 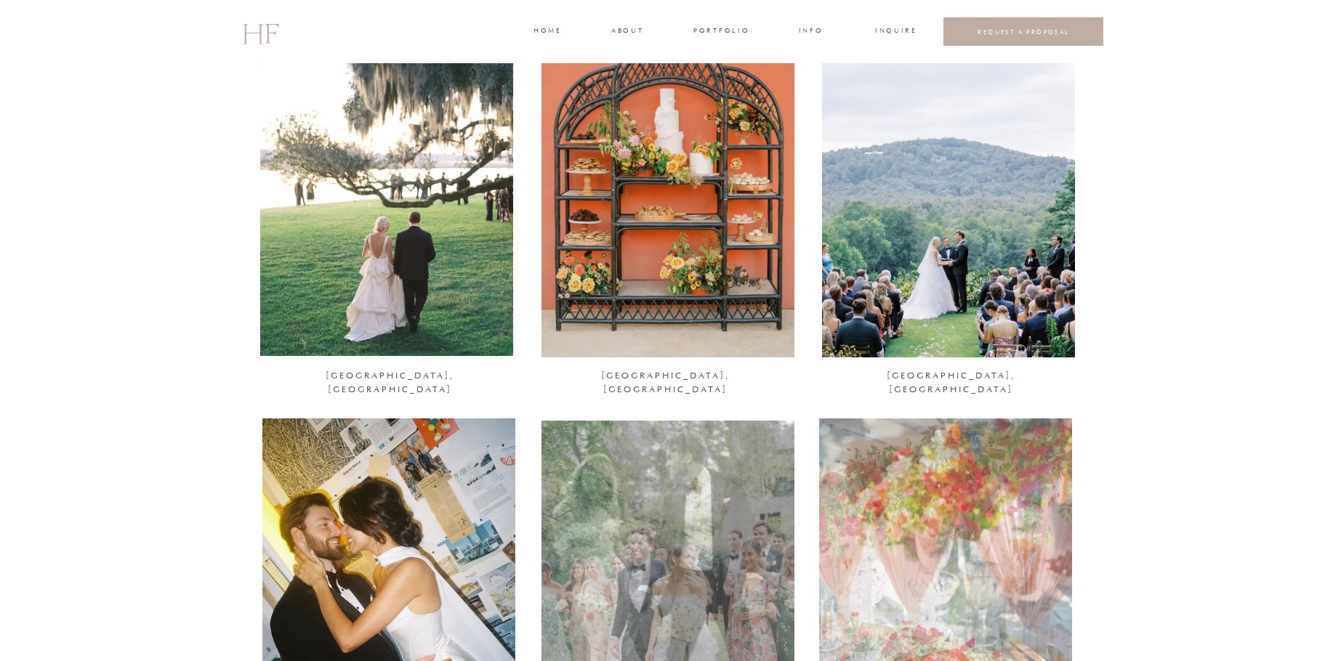 What do you see at coordinates (1023, 31) in the screenshot?
I see `h3: REQUEST A PROPOSAL` at bounding box center [1023, 31].